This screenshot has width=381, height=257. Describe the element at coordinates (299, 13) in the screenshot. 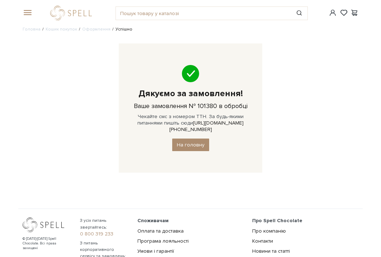

I see `button: Пошук товару у каталозі` at that location.